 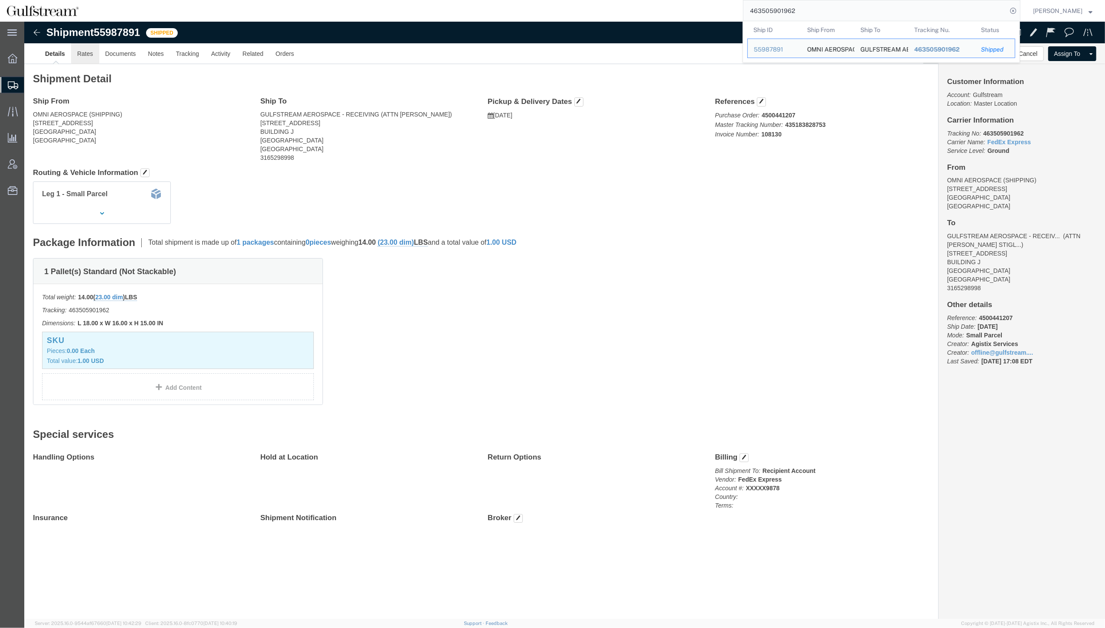 What do you see at coordinates (42, 11) in the screenshot?
I see `img: logo` at bounding box center [42, 11].